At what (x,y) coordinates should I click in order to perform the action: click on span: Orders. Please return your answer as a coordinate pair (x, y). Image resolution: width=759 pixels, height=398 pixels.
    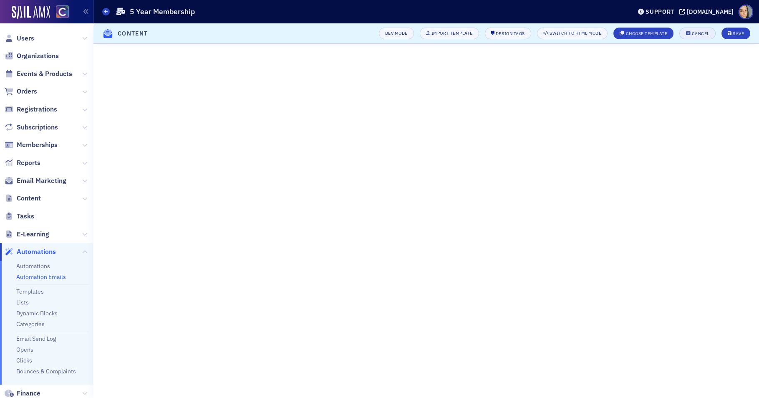
    Looking at the image, I should click on (27, 91).